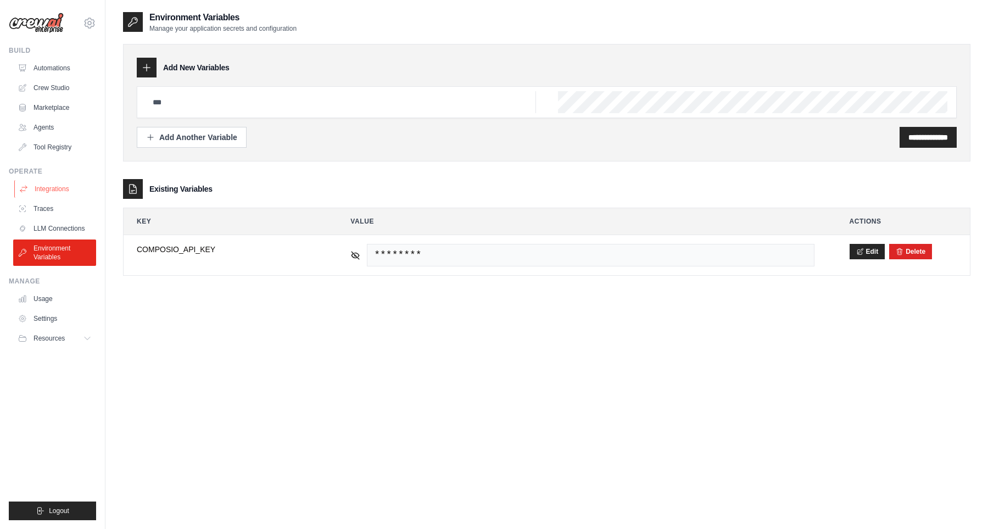  I want to click on h3: Existing Variables, so click(181, 189).